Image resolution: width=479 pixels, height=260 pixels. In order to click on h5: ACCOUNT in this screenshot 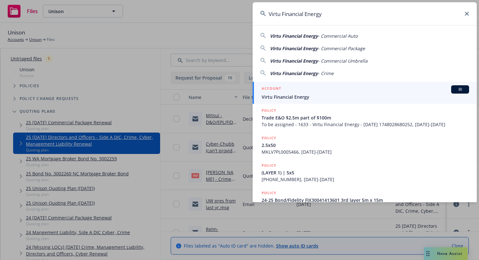, I will do `click(271, 89)`.